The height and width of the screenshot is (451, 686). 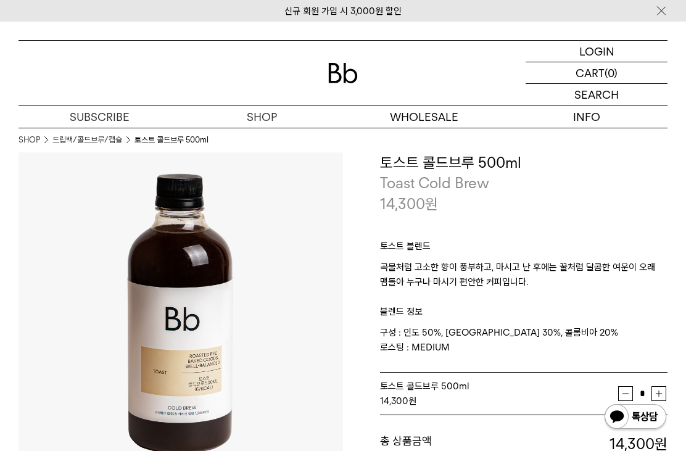 I want to click on p: WHOLESALE, so click(x=424, y=117).